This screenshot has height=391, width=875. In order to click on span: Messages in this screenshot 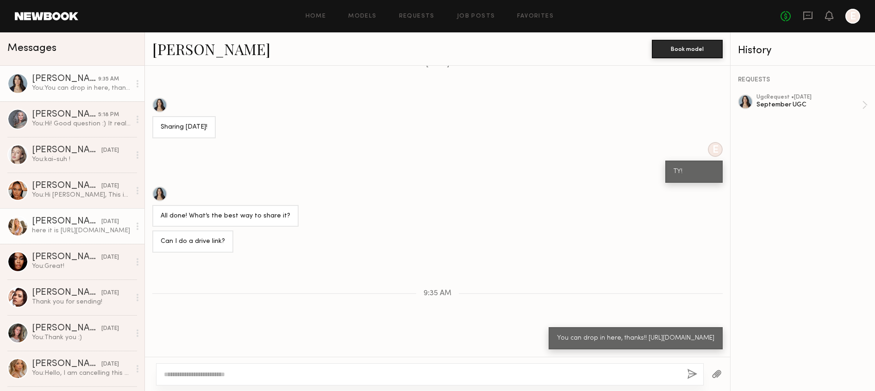, I will do `click(32, 48)`.